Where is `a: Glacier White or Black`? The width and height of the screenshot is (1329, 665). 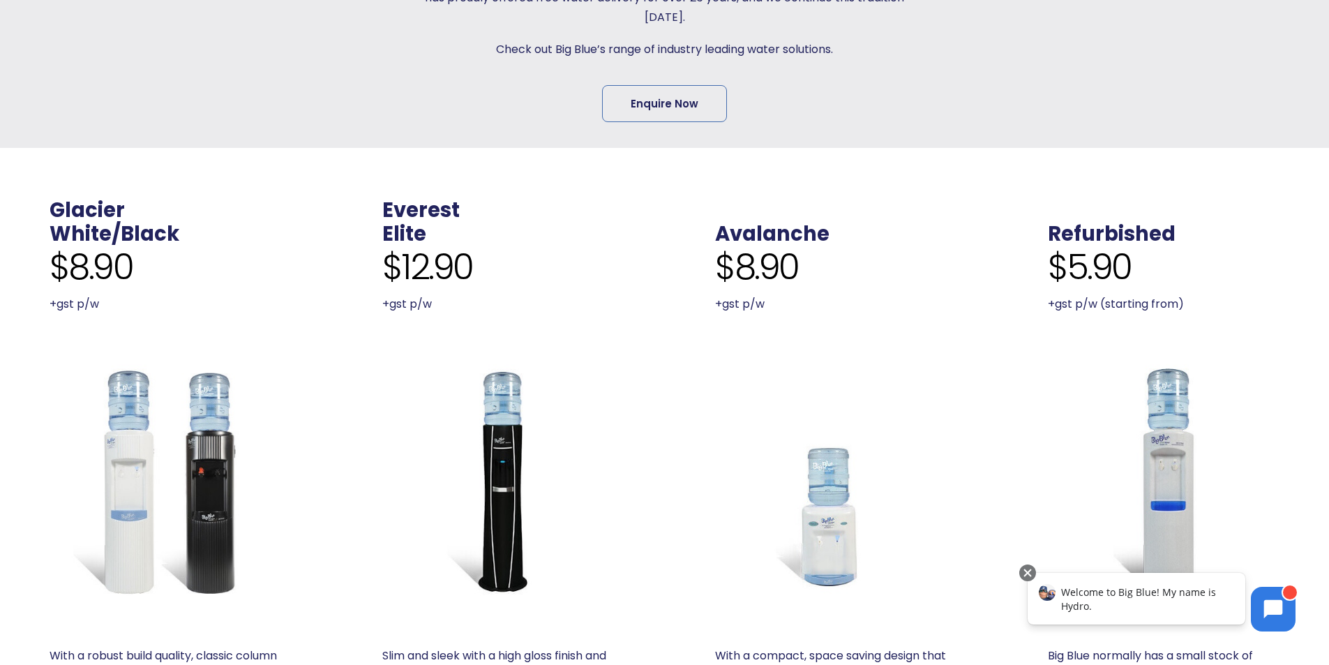 a: Glacier White or Black is located at coordinates (165, 480).